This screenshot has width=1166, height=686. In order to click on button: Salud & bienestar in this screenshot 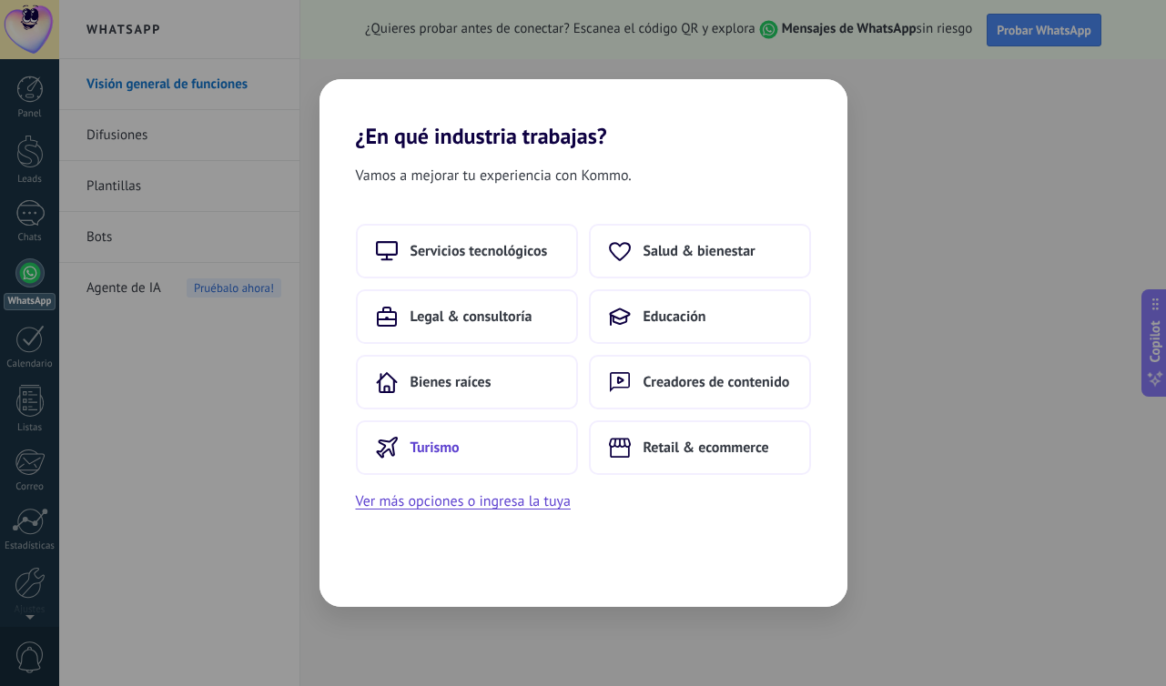, I will do `click(700, 251)`.